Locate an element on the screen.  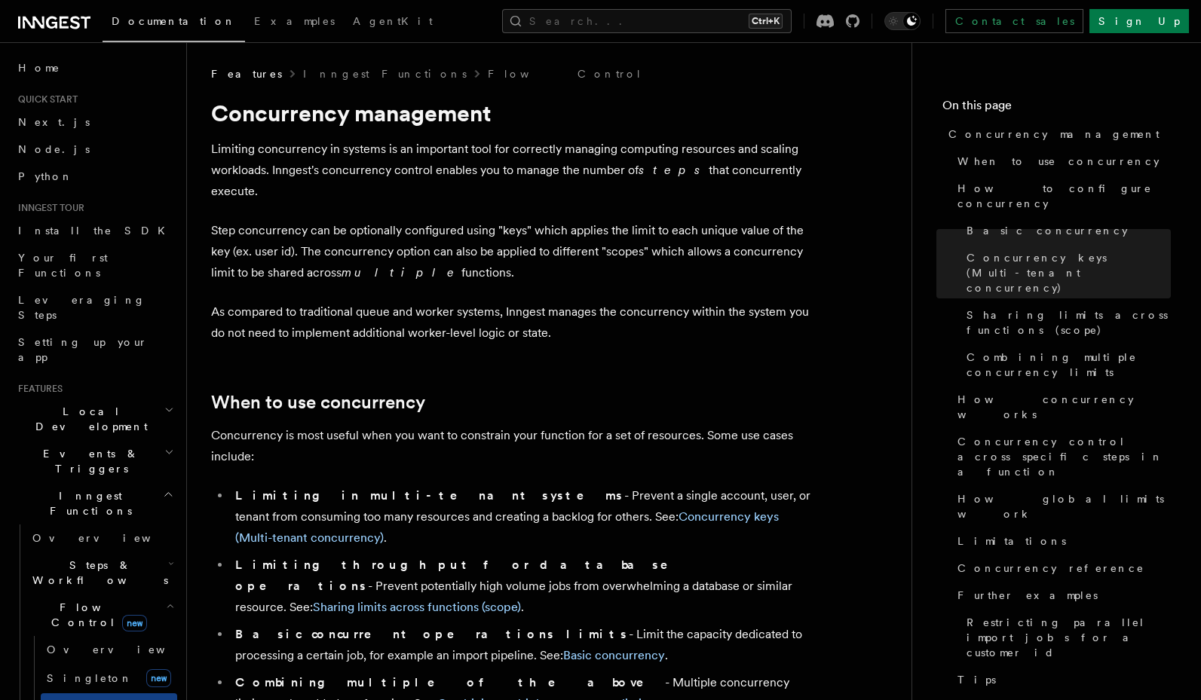
span: Flow Control is located at coordinates (96, 615).